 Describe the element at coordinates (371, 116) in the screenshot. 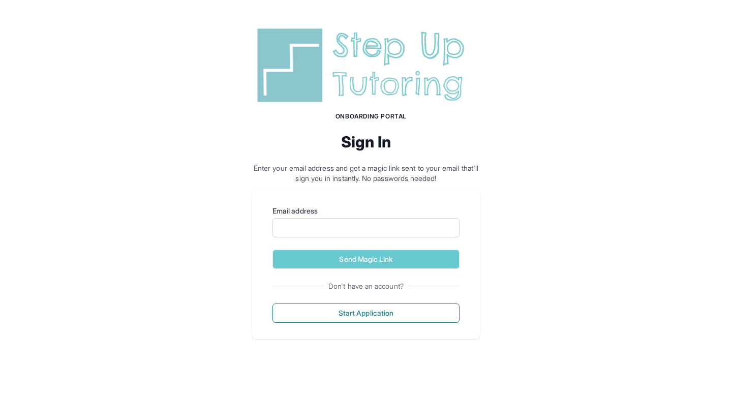

I see `h1: Onboarding Portal` at that location.